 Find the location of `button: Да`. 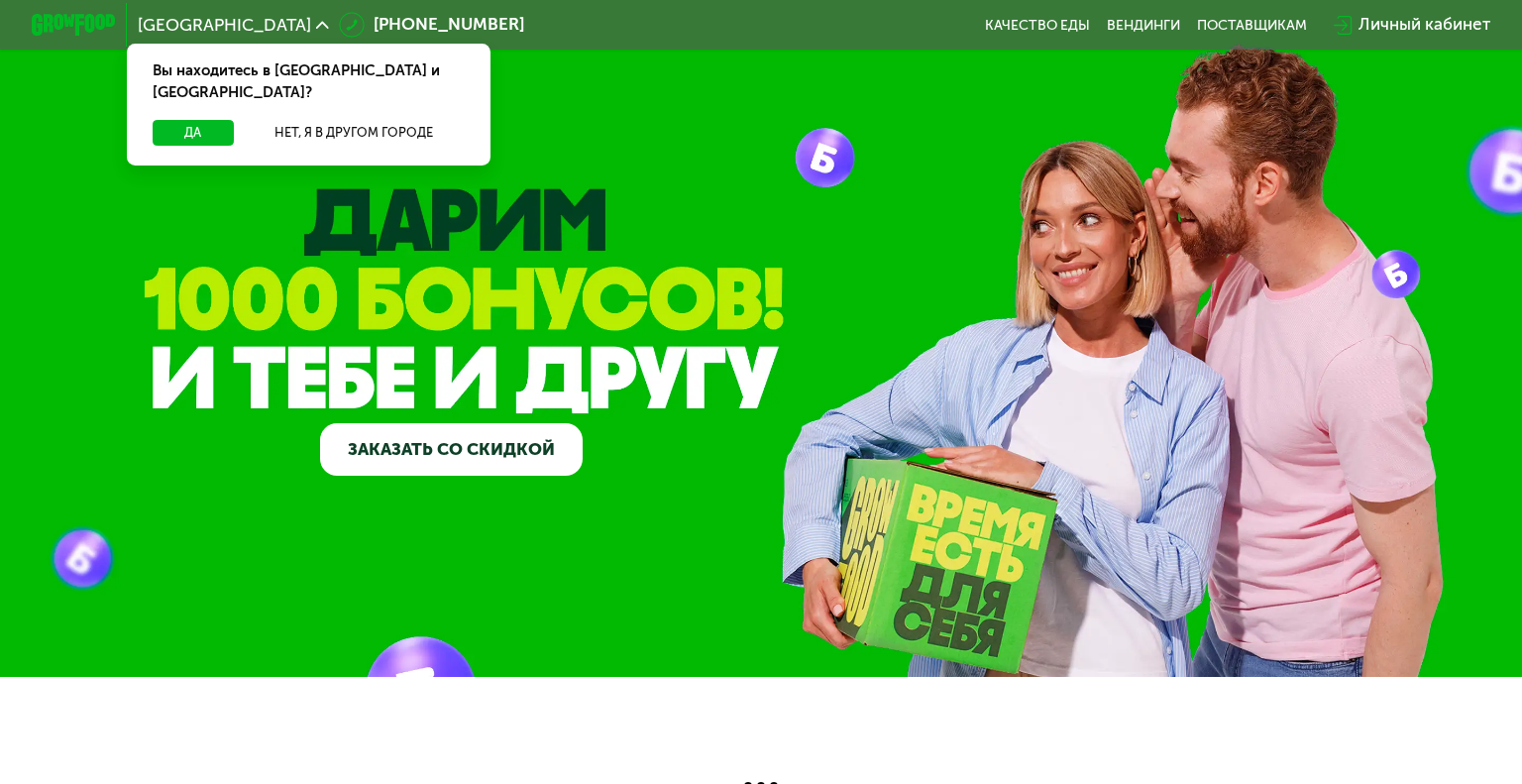

button: Да is located at coordinates (193, 132).